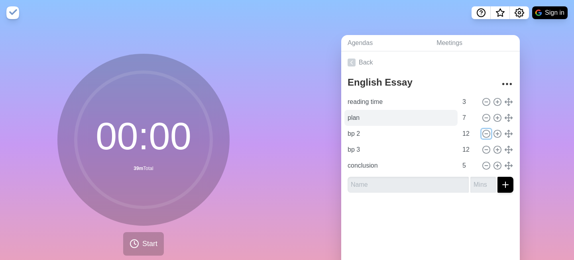  I want to click on a: Meetings, so click(475, 43).